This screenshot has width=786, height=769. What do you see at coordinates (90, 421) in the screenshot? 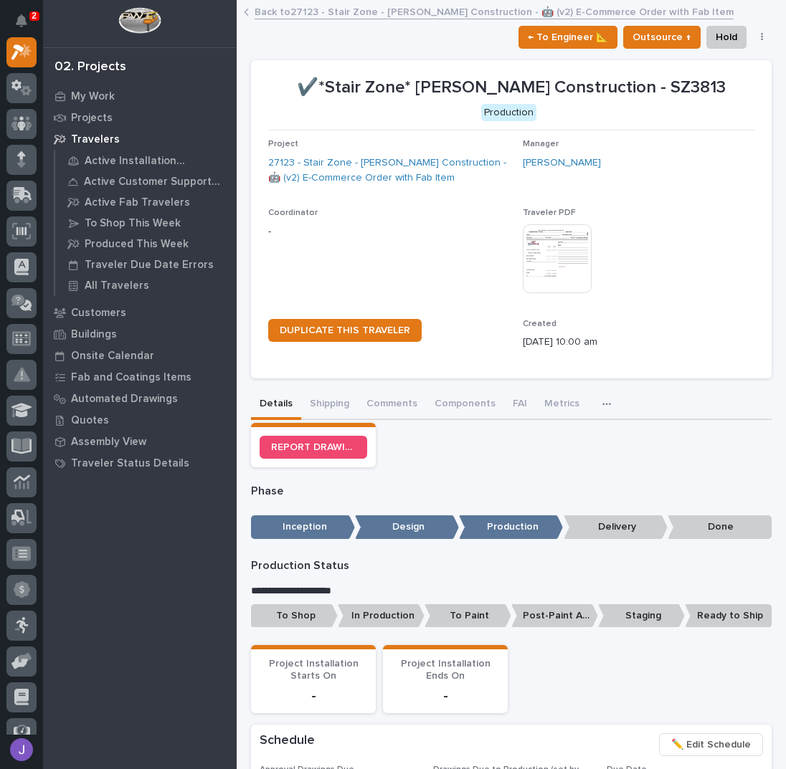
I see `p: Quotes` at bounding box center [90, 421].